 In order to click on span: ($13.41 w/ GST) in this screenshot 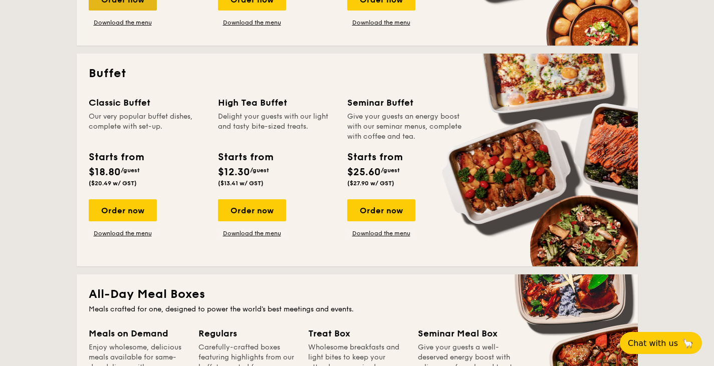, I will do `click(241, 183)`.